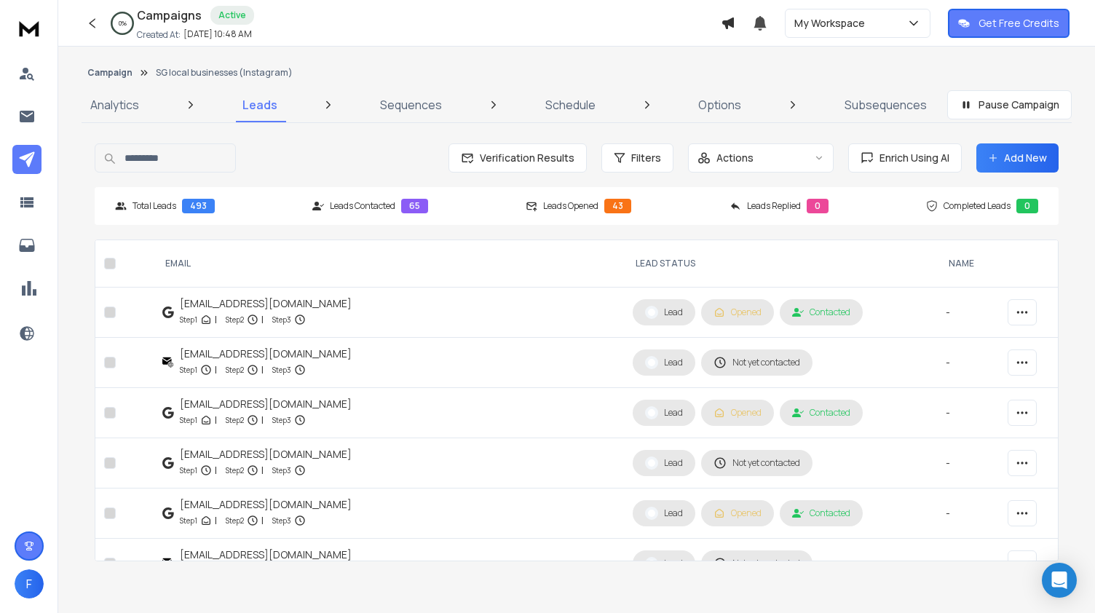 This screenshot has height=613, width=1095. I want to click on button: Add New, so click(1017, 158).